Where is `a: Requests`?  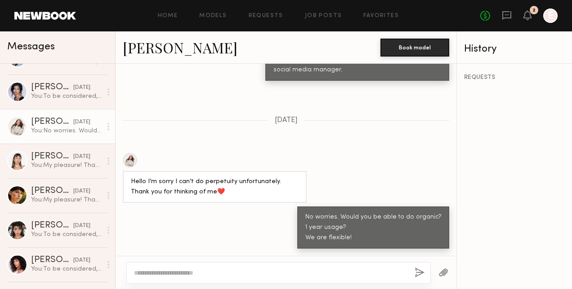
a: Requests is located at coordinates (266, 16).